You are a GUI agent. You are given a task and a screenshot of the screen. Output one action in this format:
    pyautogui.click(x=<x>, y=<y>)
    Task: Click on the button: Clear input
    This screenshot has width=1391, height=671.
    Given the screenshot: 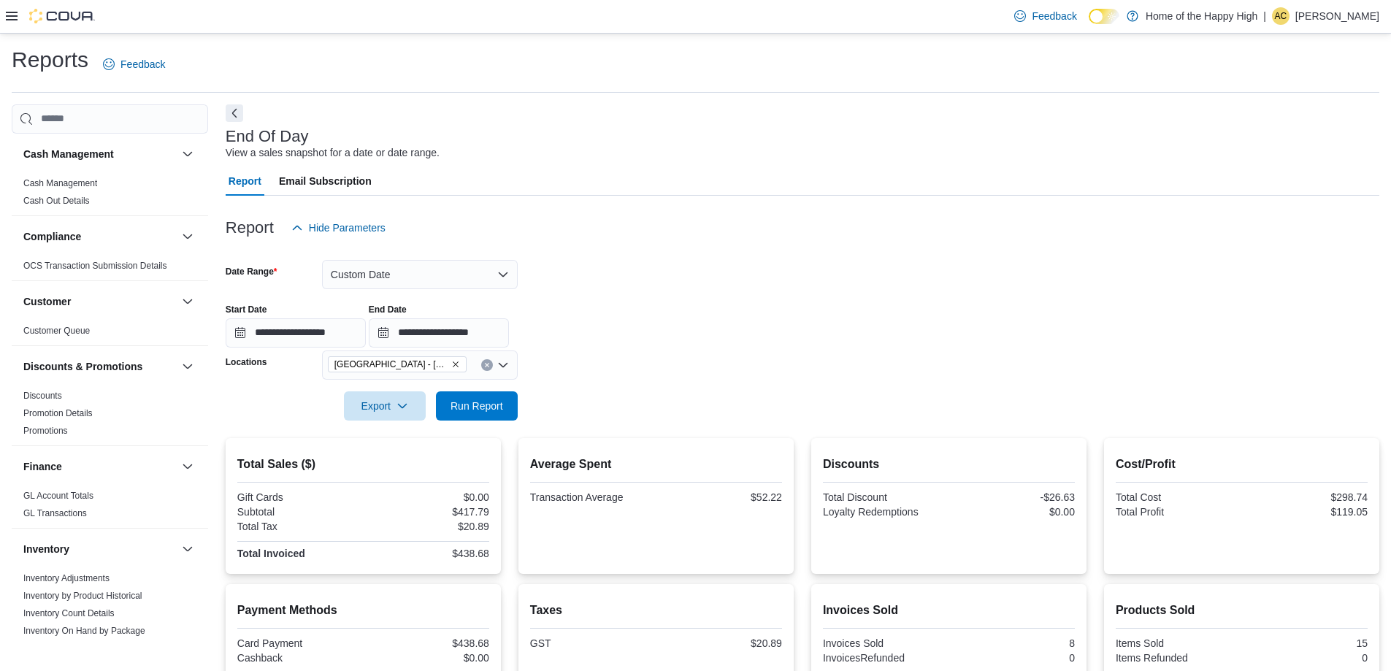 What is the action you would take?
    pyautogui.click(x=487, y=365)
    